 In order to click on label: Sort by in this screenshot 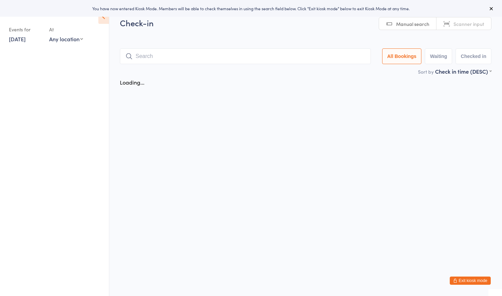, I will do `click(426, 72)`.